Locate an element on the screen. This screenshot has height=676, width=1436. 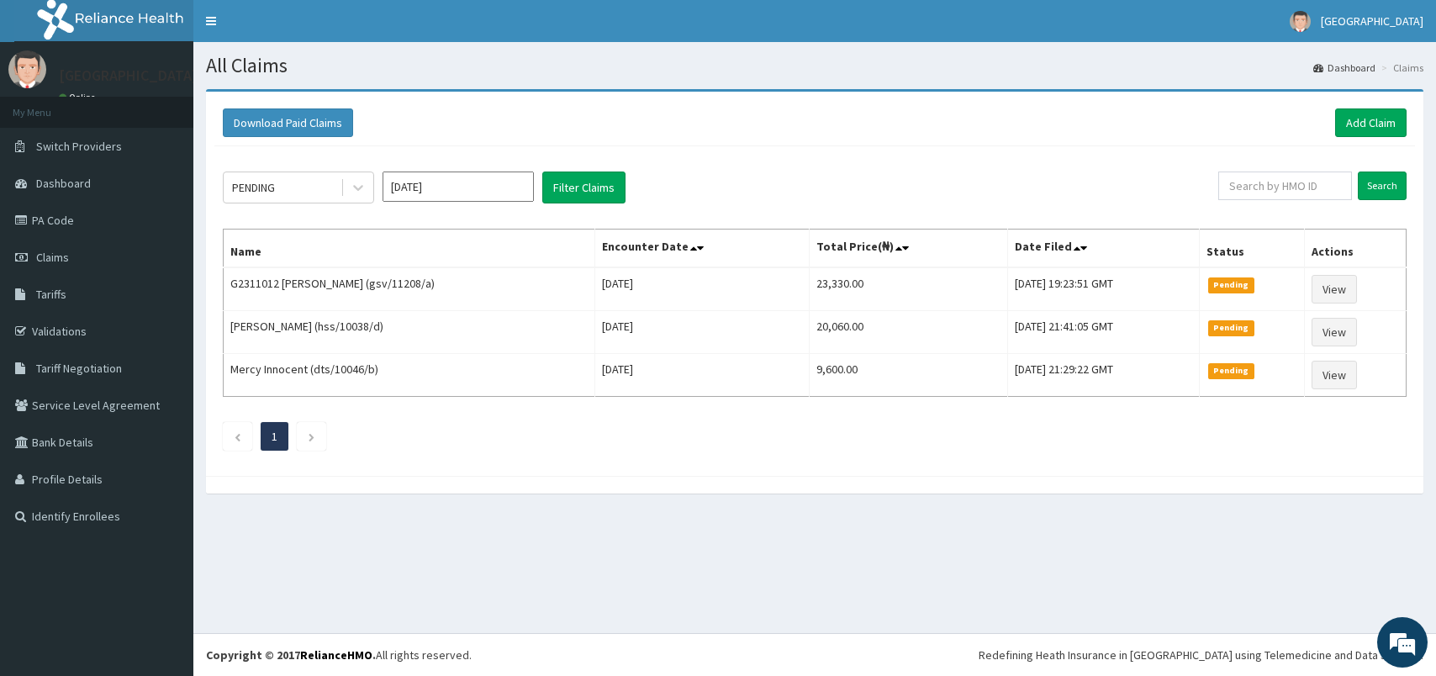
span: Claims is located at coordinates (52, 257).